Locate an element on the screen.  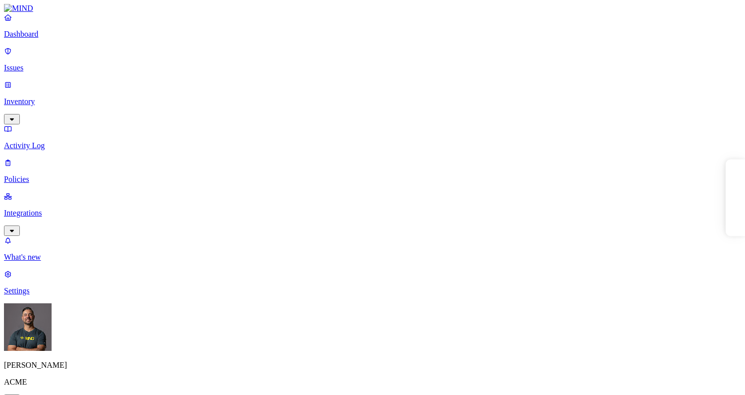
img: Samuel Hill is located at coordinates (28, 327).